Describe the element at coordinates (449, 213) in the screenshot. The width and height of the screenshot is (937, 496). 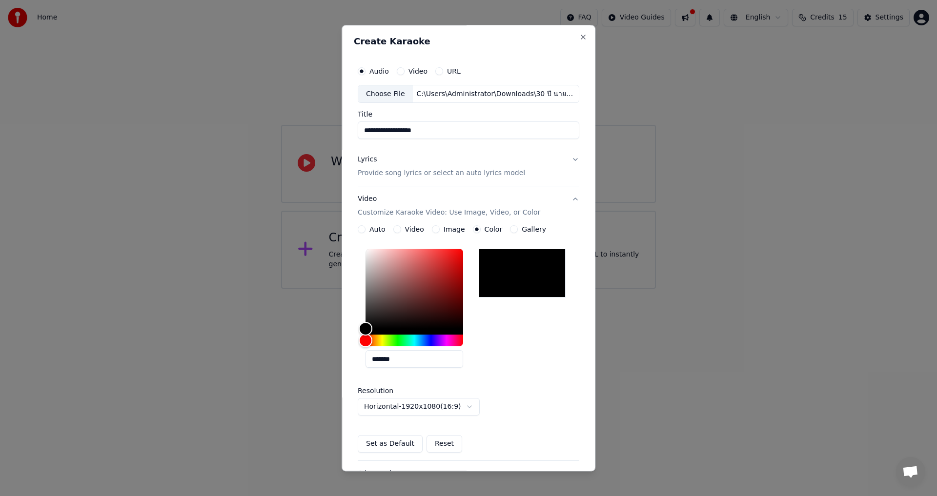
I see `p: Customize Karaoke Video: Use Image, Video, or Color` at that location.